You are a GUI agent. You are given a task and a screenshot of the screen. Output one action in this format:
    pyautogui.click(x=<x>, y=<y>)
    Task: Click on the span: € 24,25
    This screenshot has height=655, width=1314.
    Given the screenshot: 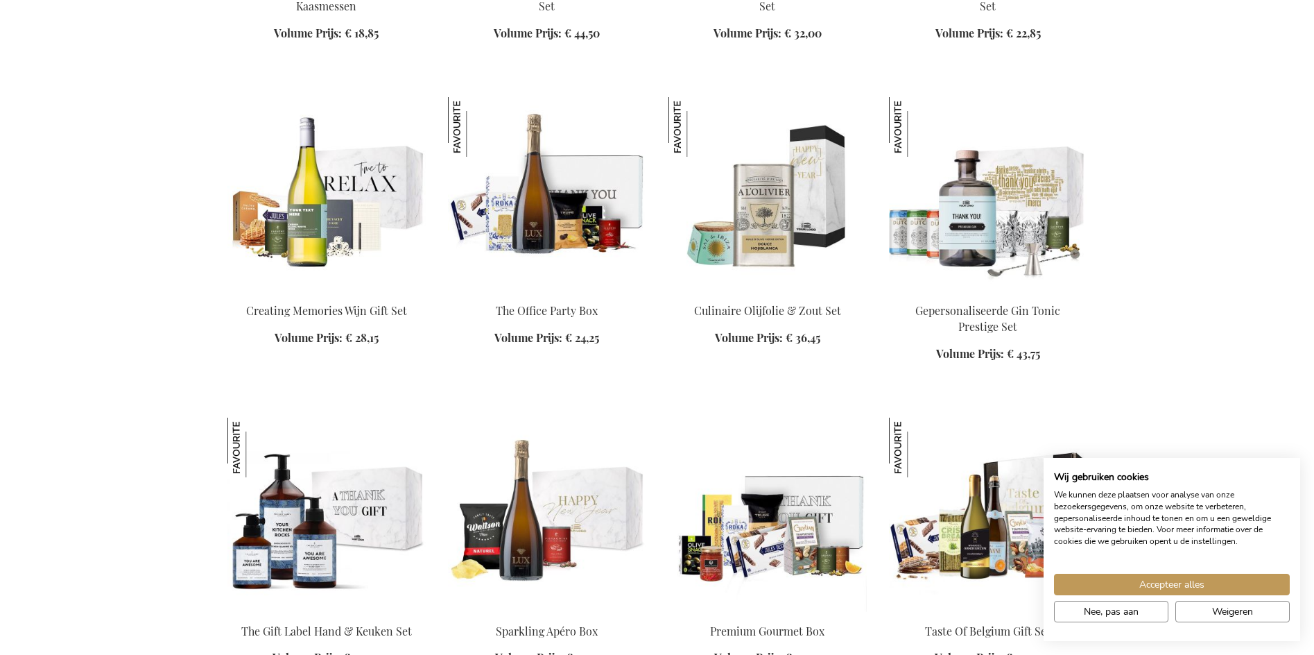 What is the action you would take?
    pyautogui.click(x=582, y=337)
    